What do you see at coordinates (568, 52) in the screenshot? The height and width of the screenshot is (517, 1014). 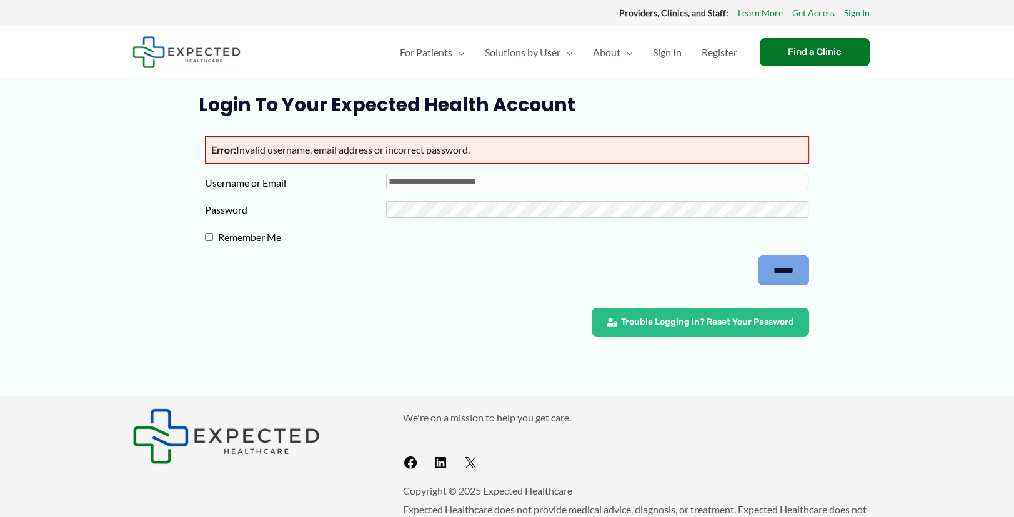 I see `nav: Primary Site Navigation` at bounding box center [568, 52].